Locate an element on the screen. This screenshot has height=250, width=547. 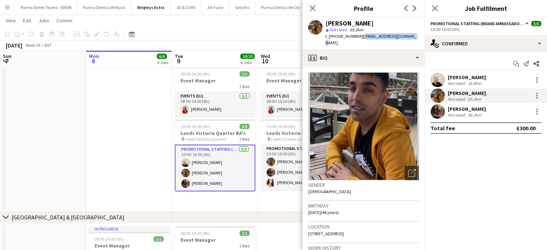
span: Mon is located at coordinates (94, 56).